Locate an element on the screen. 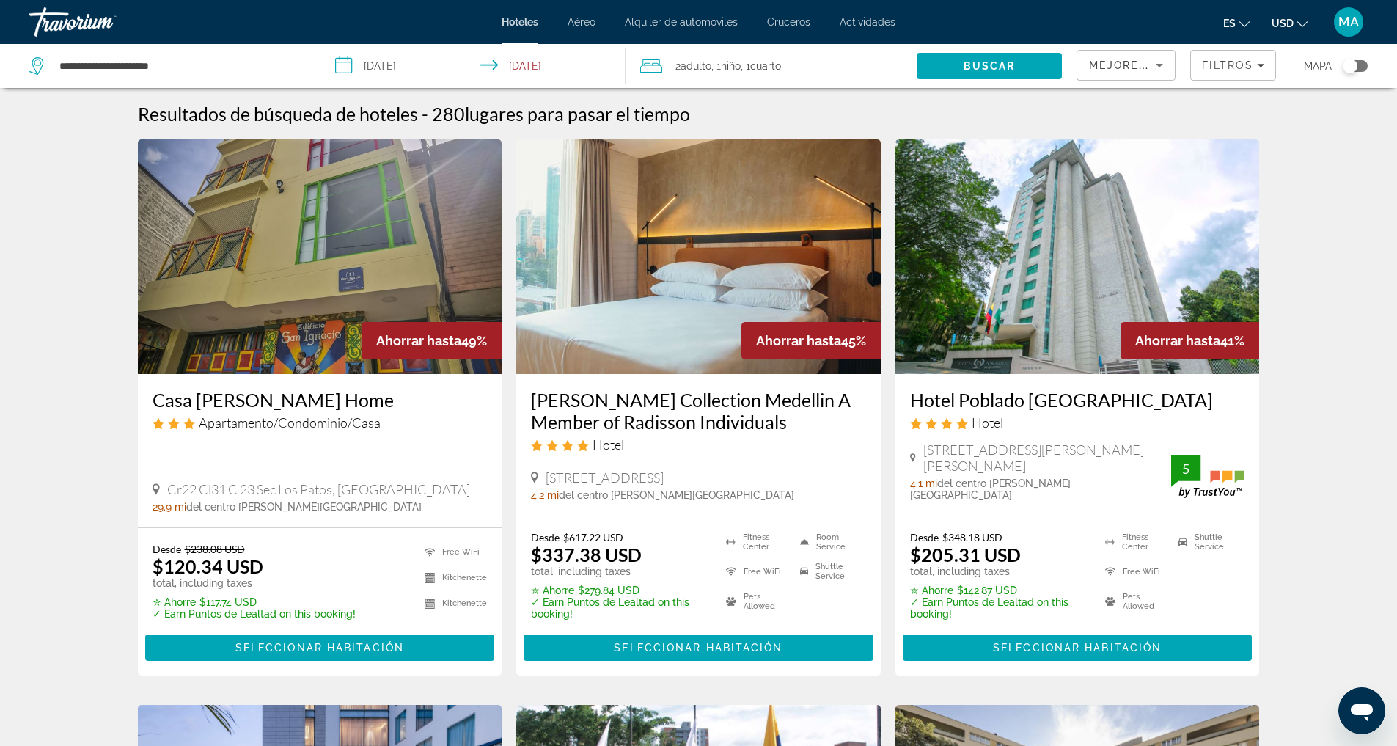 The image size is (1397, 746). span: Aéreo is located at coordinates (582, 22).